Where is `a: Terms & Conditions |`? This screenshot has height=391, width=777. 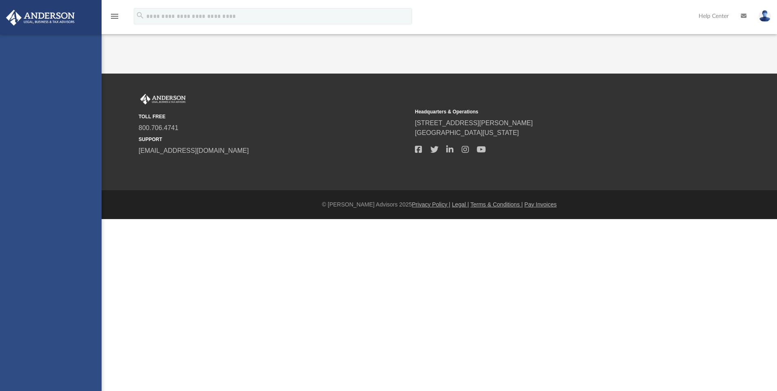
a: Terms & Conditions | is located at coordinates (497, 204).